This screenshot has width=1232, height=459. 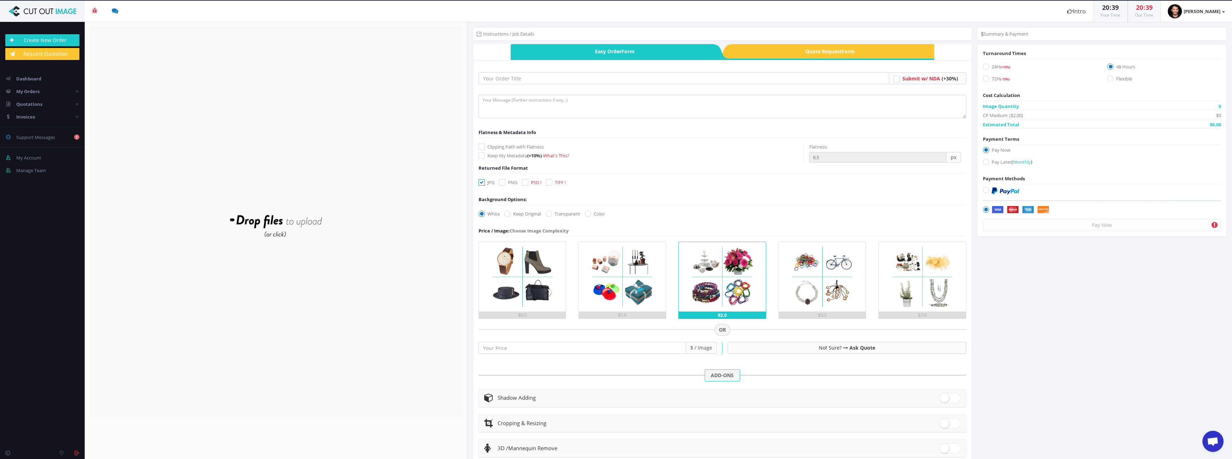 I want to click on span: Cost Calculation, so click(x=1001, y=95).